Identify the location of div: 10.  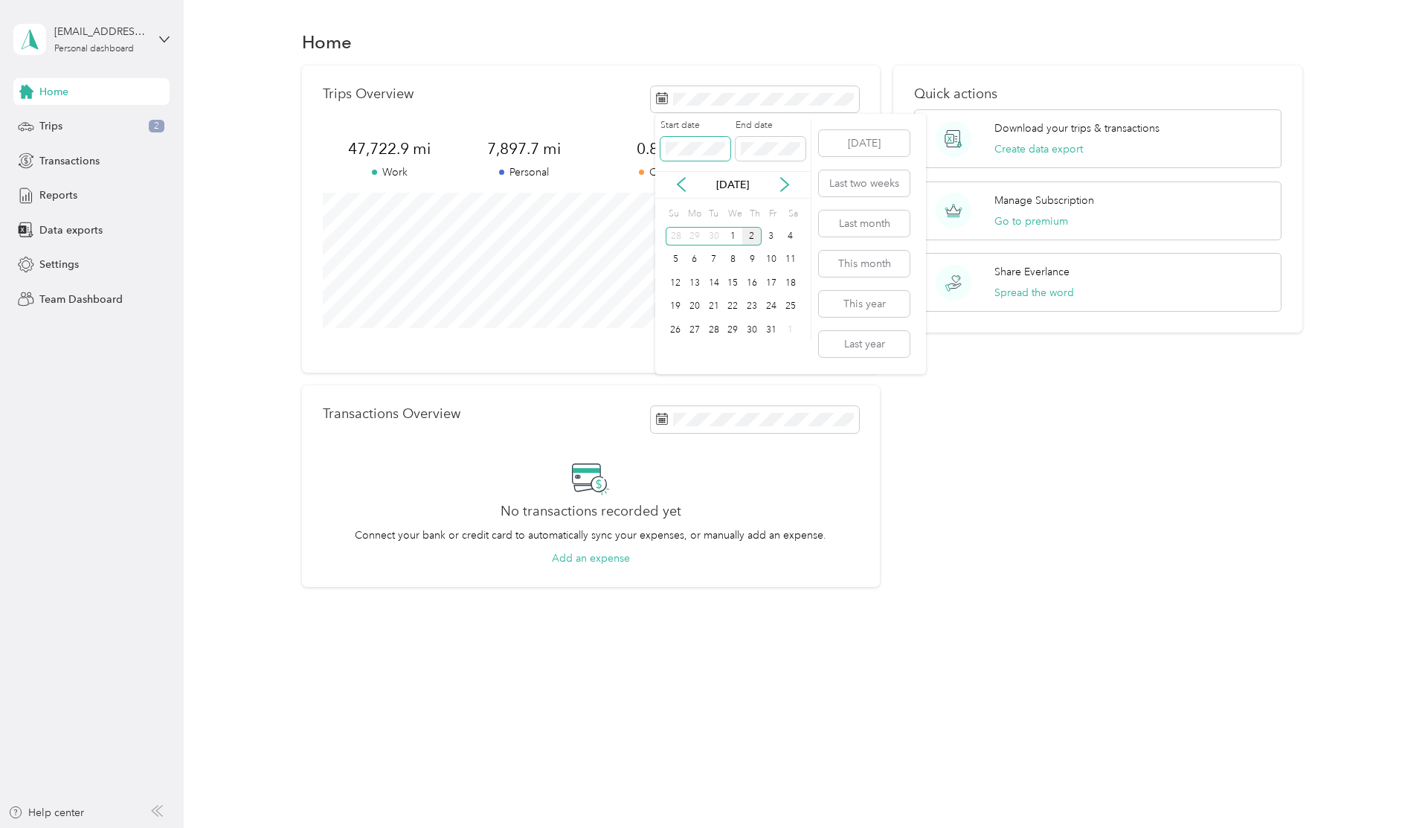
(771, 260).